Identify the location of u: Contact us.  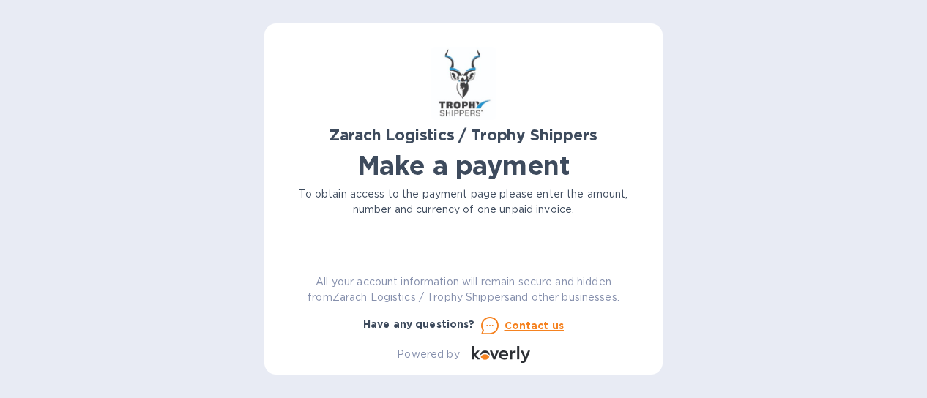
(534, 326).